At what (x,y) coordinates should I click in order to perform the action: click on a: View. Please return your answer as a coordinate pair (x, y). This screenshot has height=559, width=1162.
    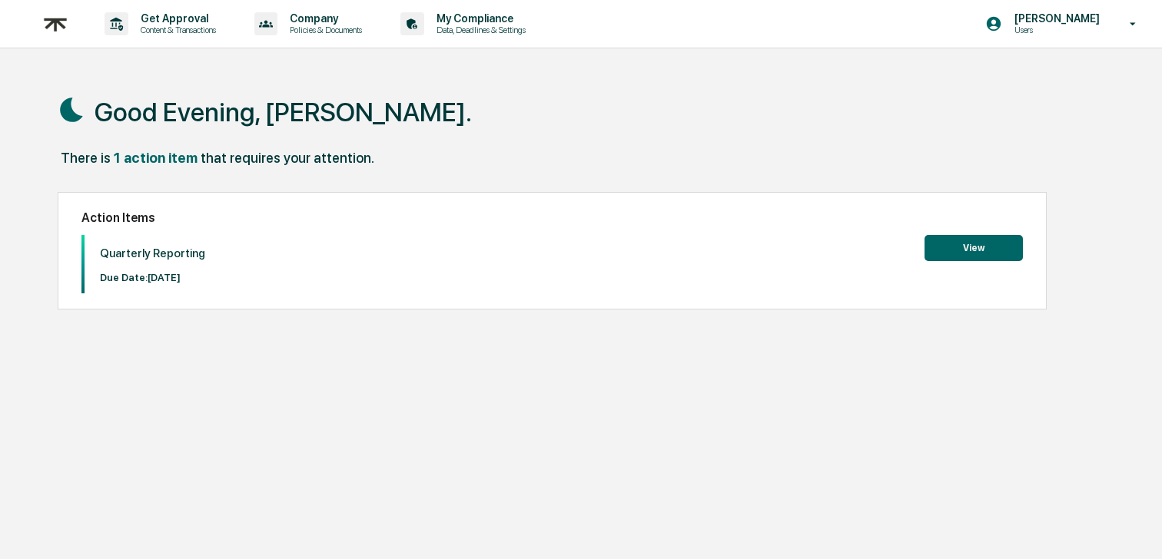
    Looking at the image, I should click on (974, 247).